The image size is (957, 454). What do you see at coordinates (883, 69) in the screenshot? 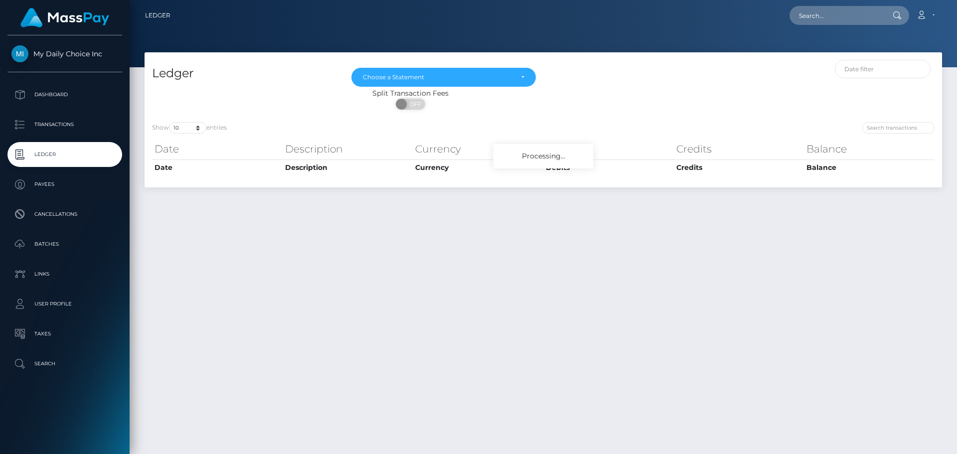
I see `input: Date filter` at bounding box center [883, 69].